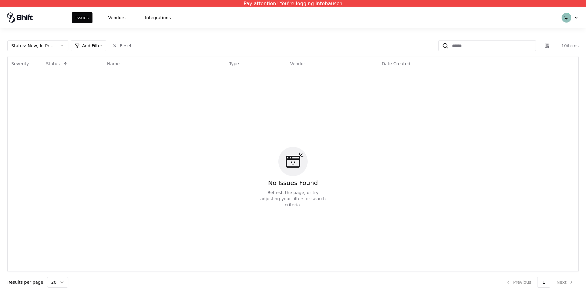  I want to click on button: Vendors, so click(117, 18).